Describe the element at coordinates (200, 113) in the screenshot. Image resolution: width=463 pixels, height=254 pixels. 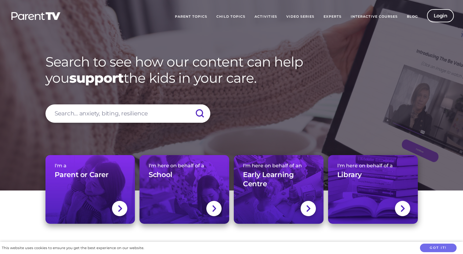
I see `input: Submit` at that location.